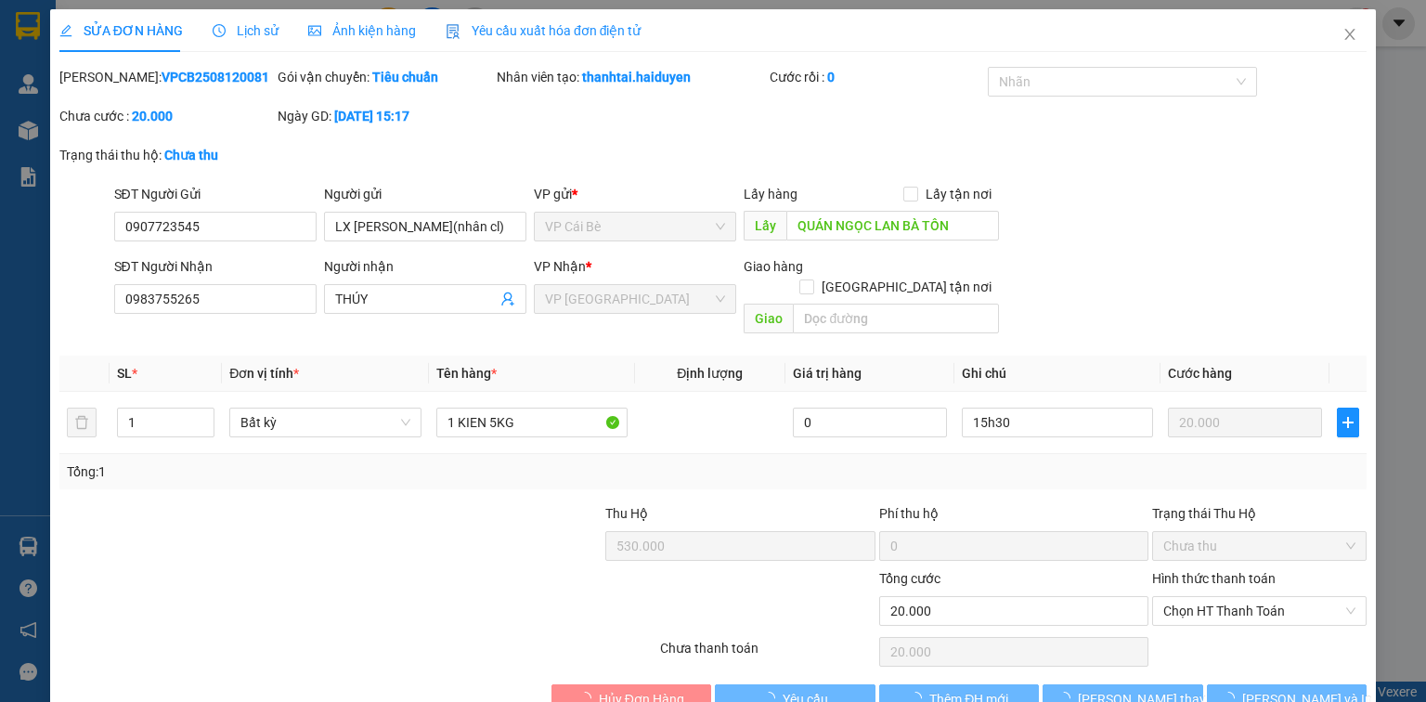 This screenshot has height=702, width=1426. I want to click on span: Lịch sử, so click(245, 31).